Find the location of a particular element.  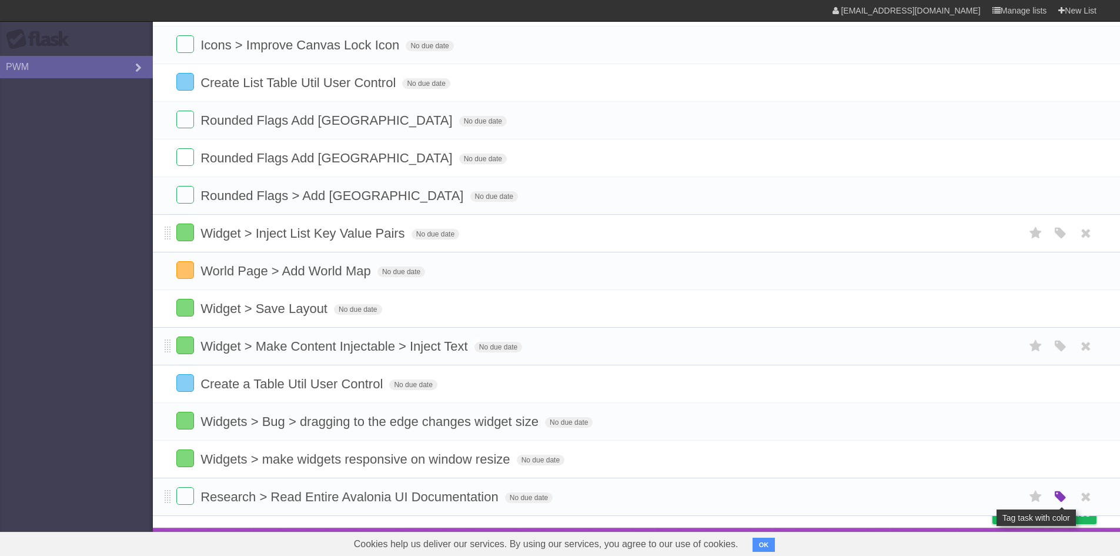

span: Widget > Make Content Injectable > Inject Text is located at coordinates (336, 346).